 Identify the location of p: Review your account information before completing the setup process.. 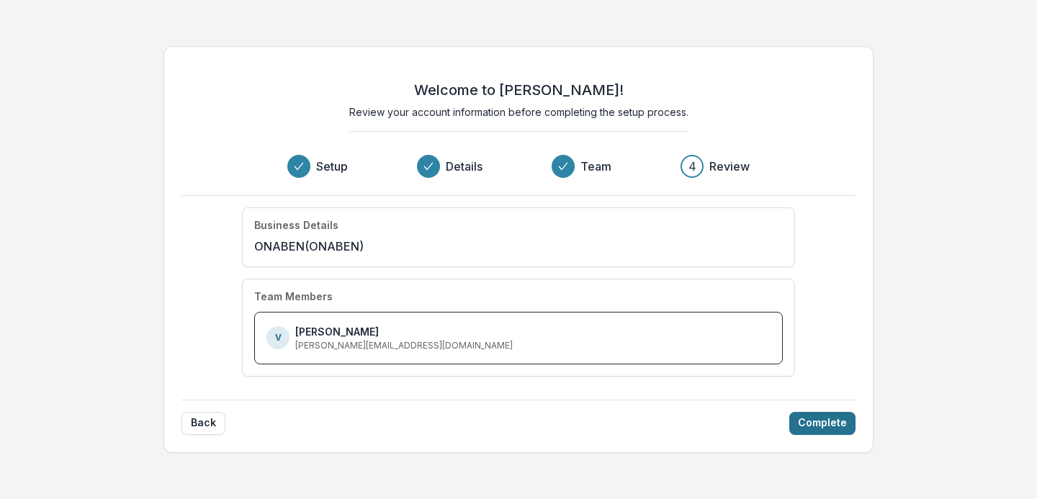
(518, 112).